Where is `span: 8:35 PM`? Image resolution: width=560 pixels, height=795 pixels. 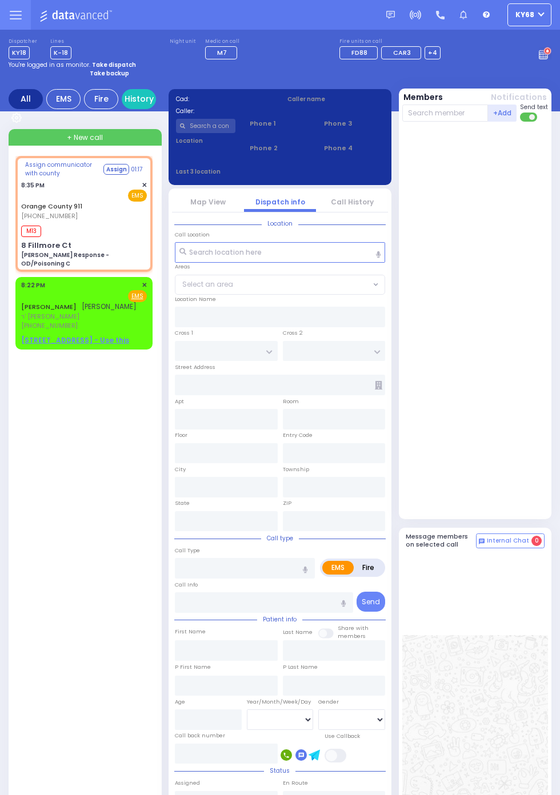
span: 8:35 PM is located at coordinates (33, 185).